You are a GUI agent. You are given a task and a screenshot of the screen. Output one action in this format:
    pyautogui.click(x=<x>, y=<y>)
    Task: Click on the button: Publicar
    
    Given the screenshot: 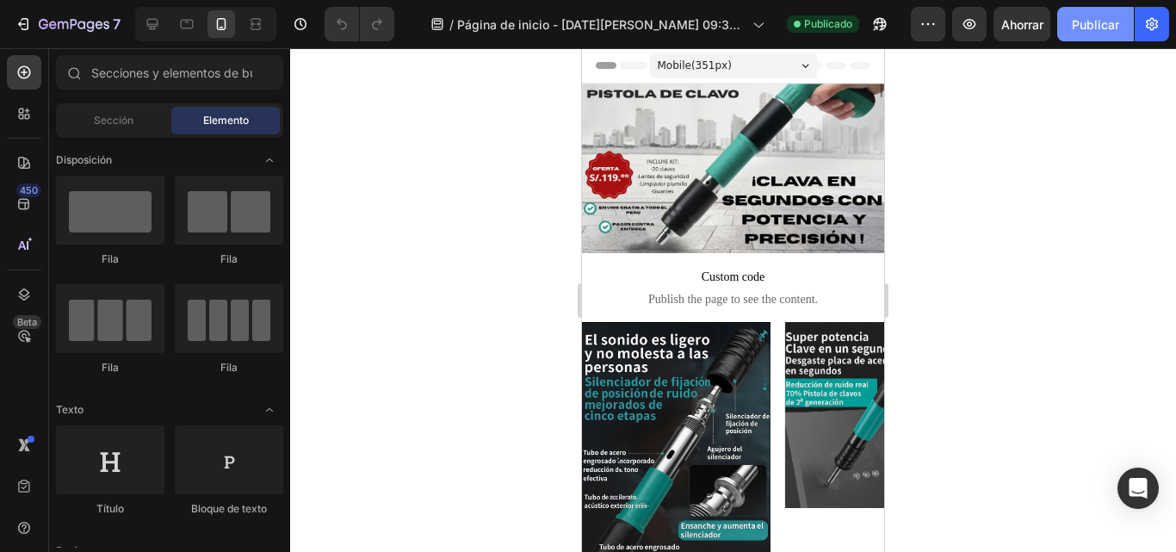 What is the action you would take?
    pyautogui.click(x=1095, y=24)
    